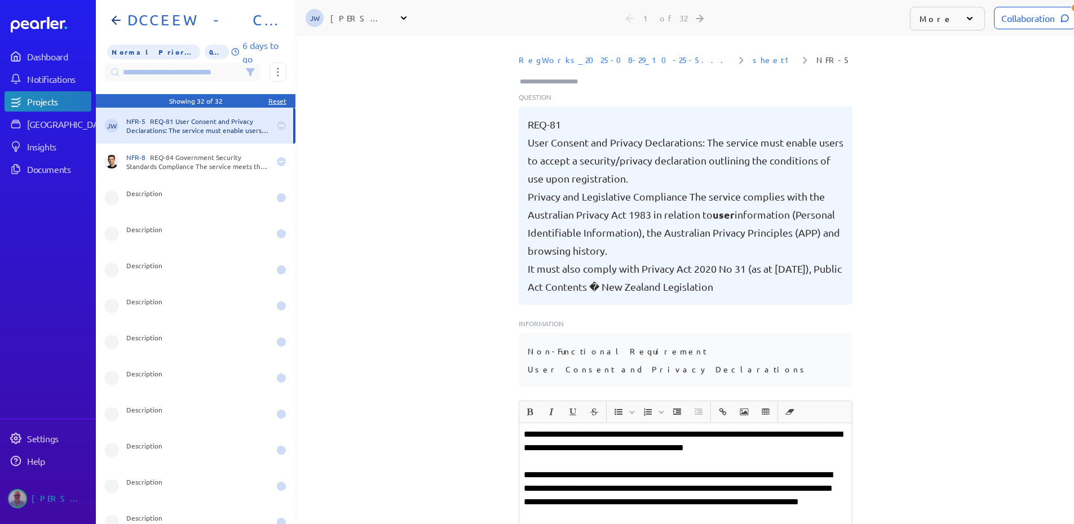  I want to click on span: Insert link, so click(723, 412).